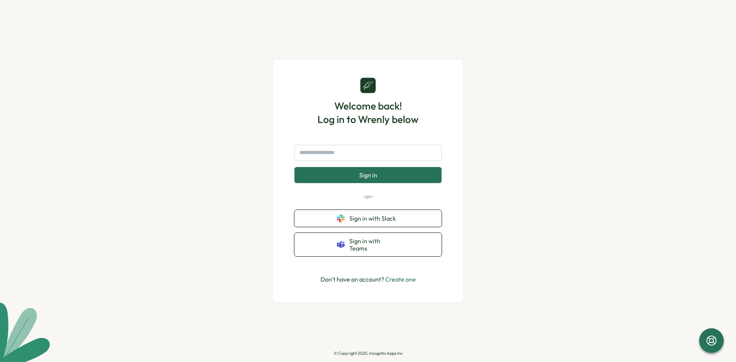 Image resolution: width=736 pixels, height=362 pixels. Describe the element at coordinates (368, 245) in the screenshot. I see `button: Sign in with Teams` at that location.